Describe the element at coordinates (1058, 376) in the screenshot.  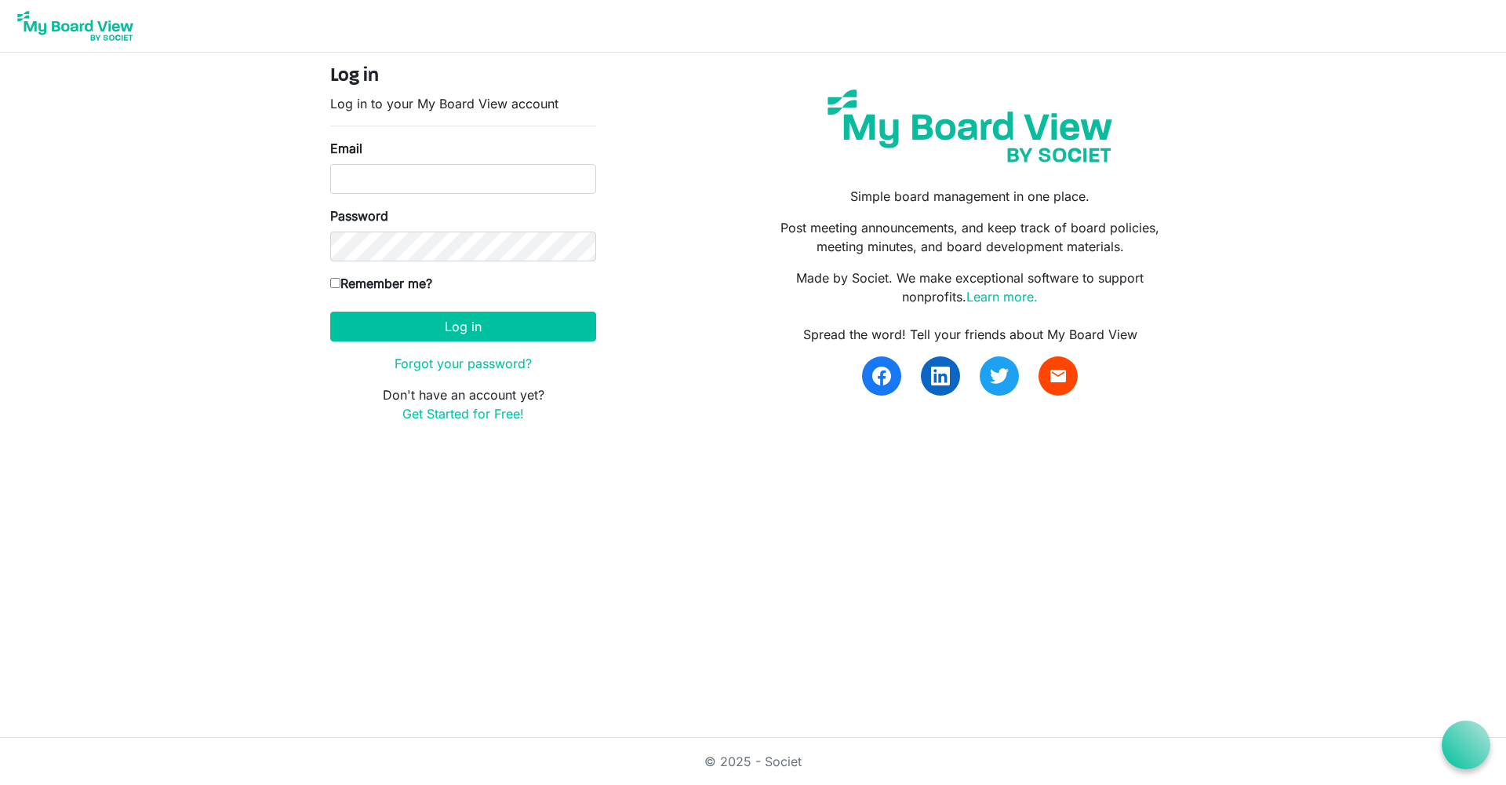
I see `a: email` at that location.